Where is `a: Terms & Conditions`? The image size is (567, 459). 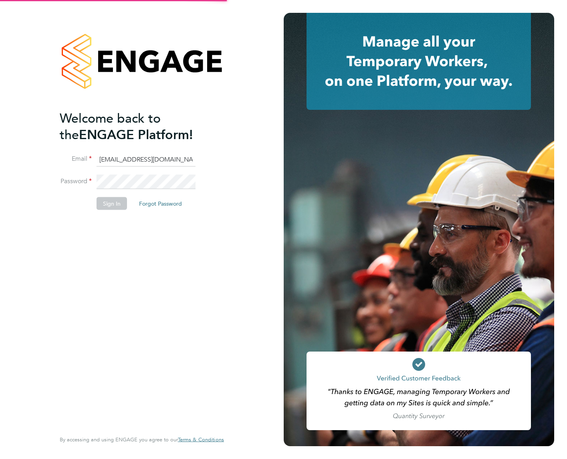 a: Terms & Conditions is located at coordinates (201, 440).